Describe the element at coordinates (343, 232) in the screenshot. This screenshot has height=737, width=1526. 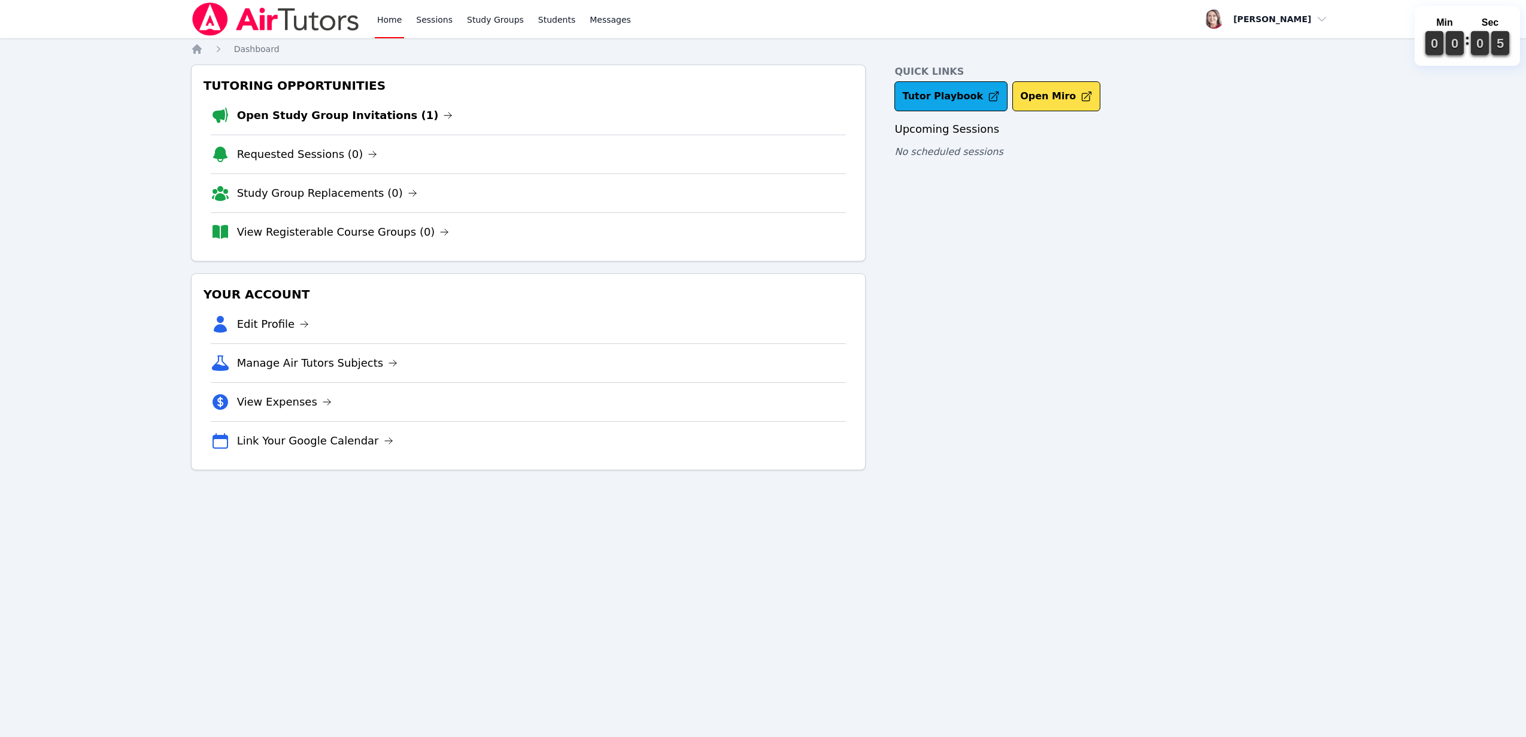
I see `a: View Registerable Course Groups (0)` at that location.